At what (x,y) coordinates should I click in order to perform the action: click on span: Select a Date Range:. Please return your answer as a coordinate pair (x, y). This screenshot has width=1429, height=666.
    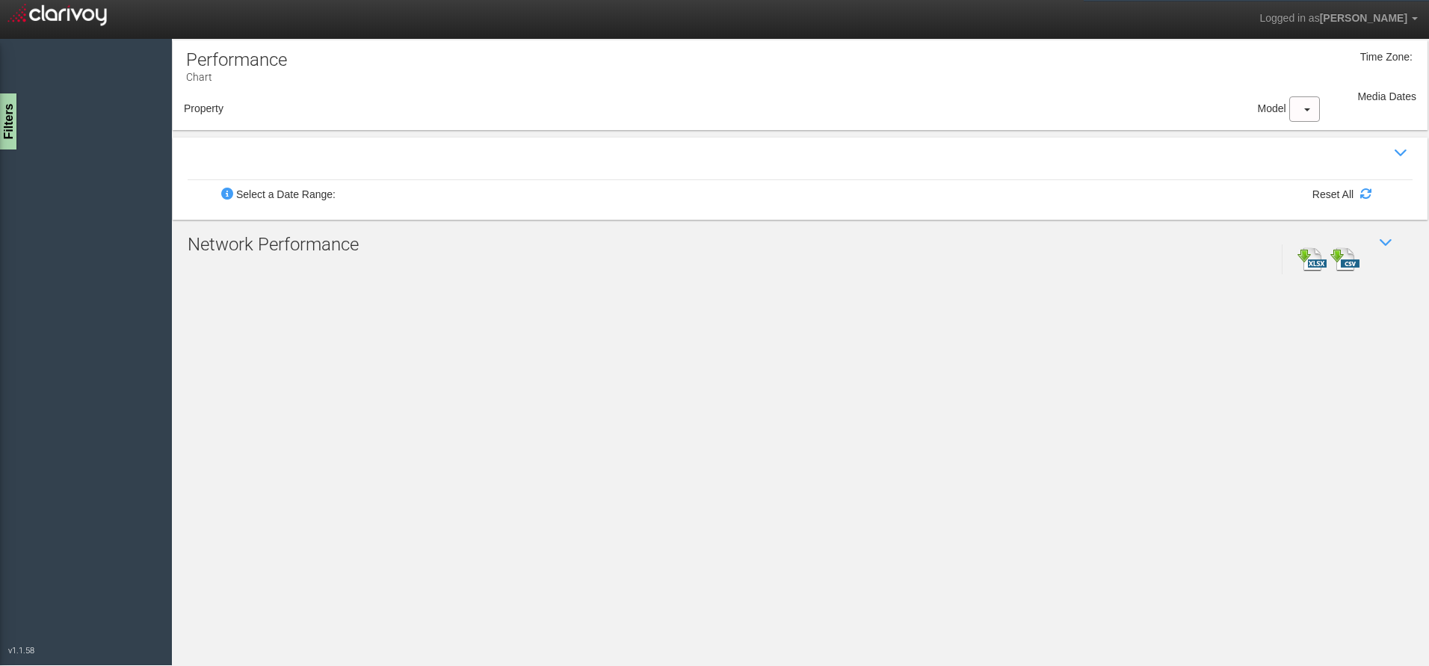
    Looking at the image, I should click on (285, 194).